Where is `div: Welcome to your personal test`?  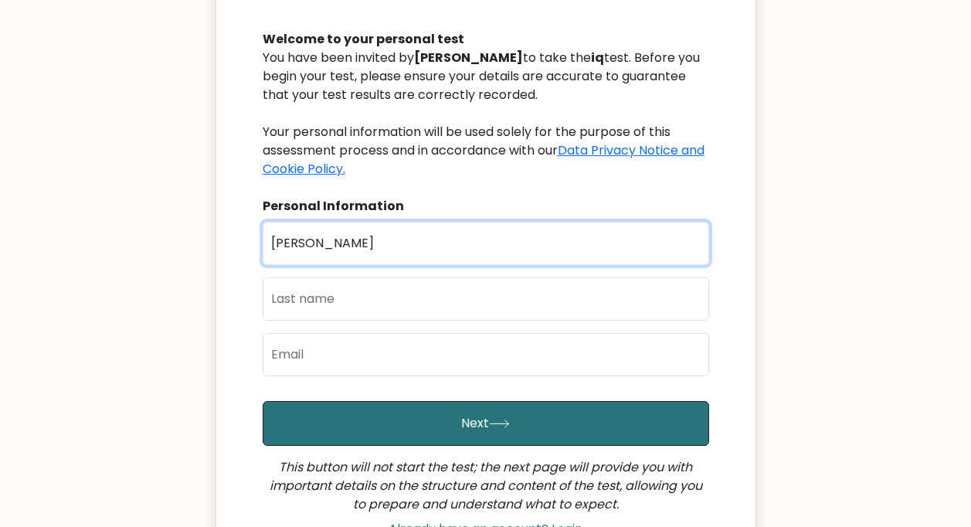
div: Welcome to your personal test is located at coordinates (486, 39).